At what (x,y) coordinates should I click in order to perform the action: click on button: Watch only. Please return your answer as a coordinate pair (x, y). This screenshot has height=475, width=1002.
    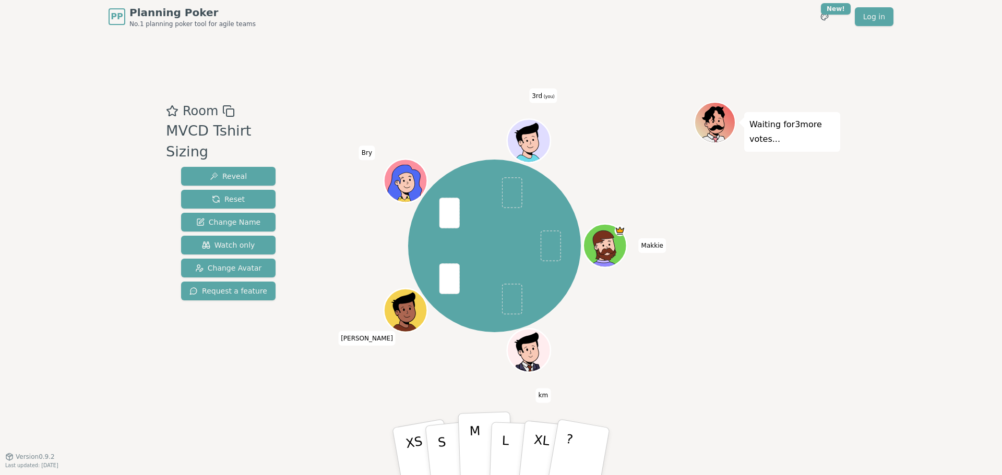
    Looking at the image, I should click on (228, 245).